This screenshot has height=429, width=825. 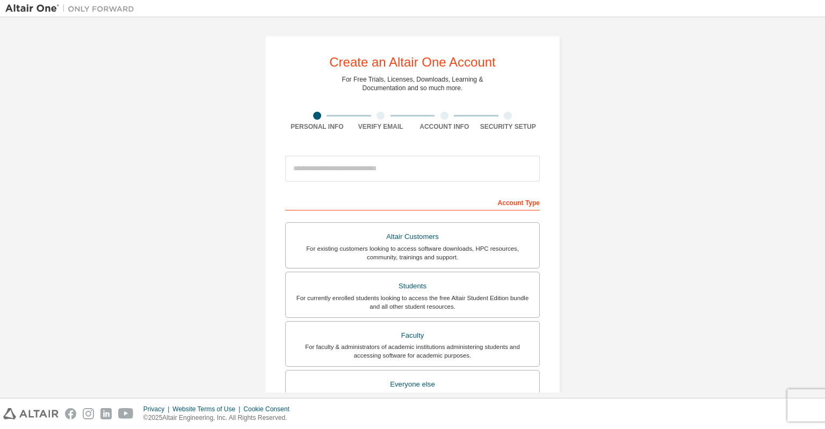 What do you see at coordinates (106, 413) in the screenshot?
I see `img: linkedin.svg` at bounding box center [106, 413].